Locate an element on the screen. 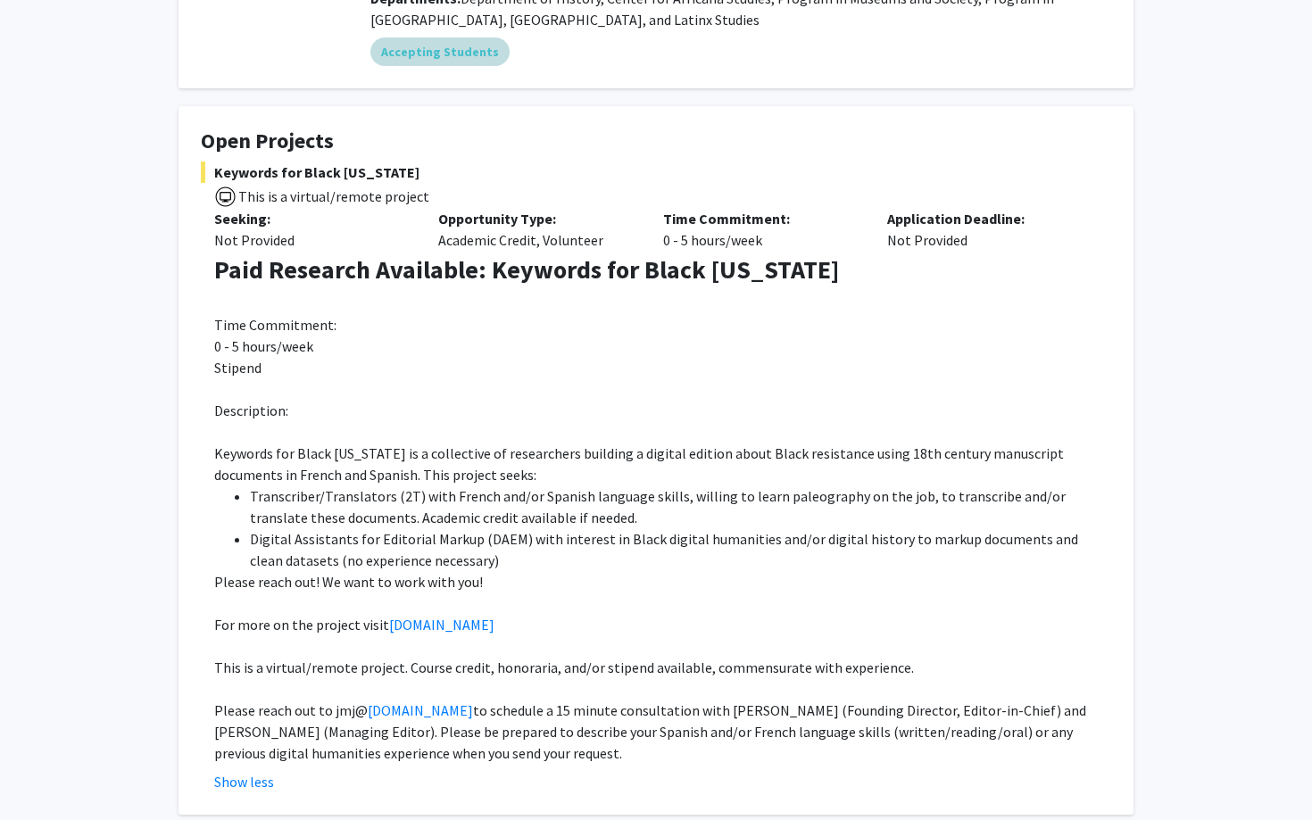  span: Description: is located at coordinates (251, 410).